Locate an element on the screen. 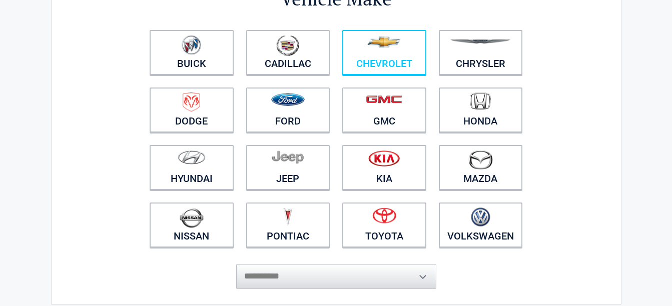  a: Mazda is located at coordinates (481, 168).